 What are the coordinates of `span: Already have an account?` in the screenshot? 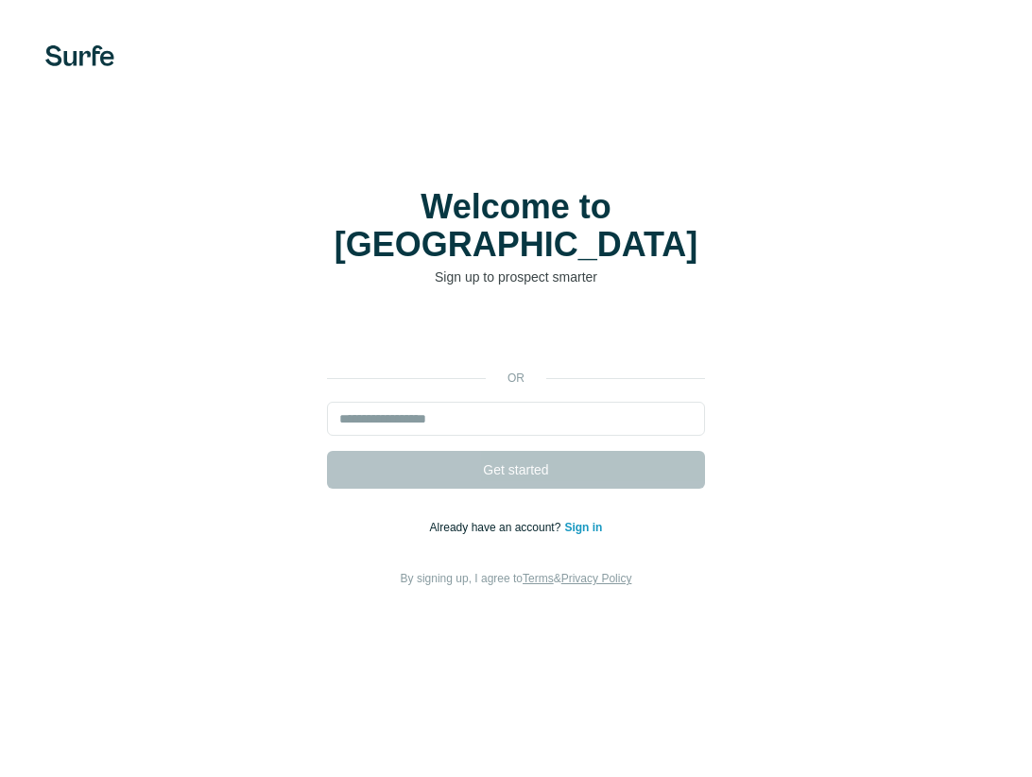 It's located at (497, 527).